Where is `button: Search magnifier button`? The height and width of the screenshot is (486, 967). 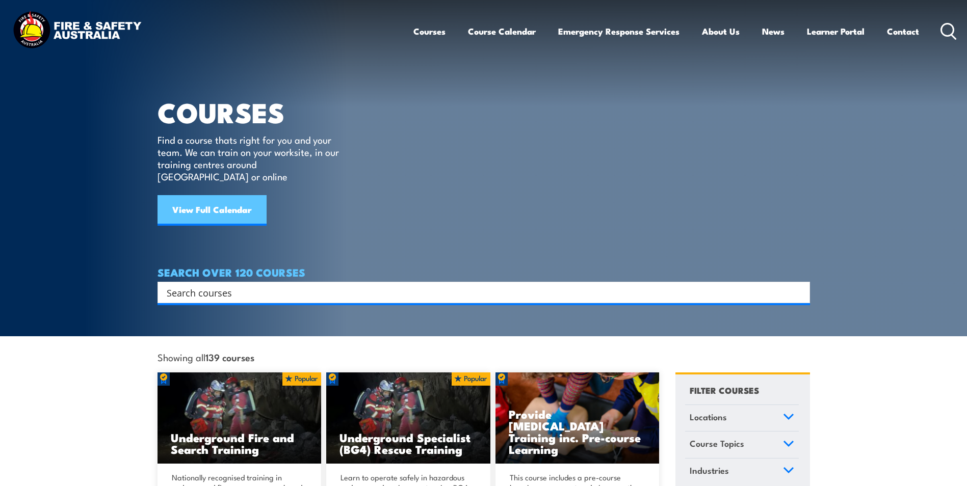
button: Search magnifier button is located at coordinates (799, 293).